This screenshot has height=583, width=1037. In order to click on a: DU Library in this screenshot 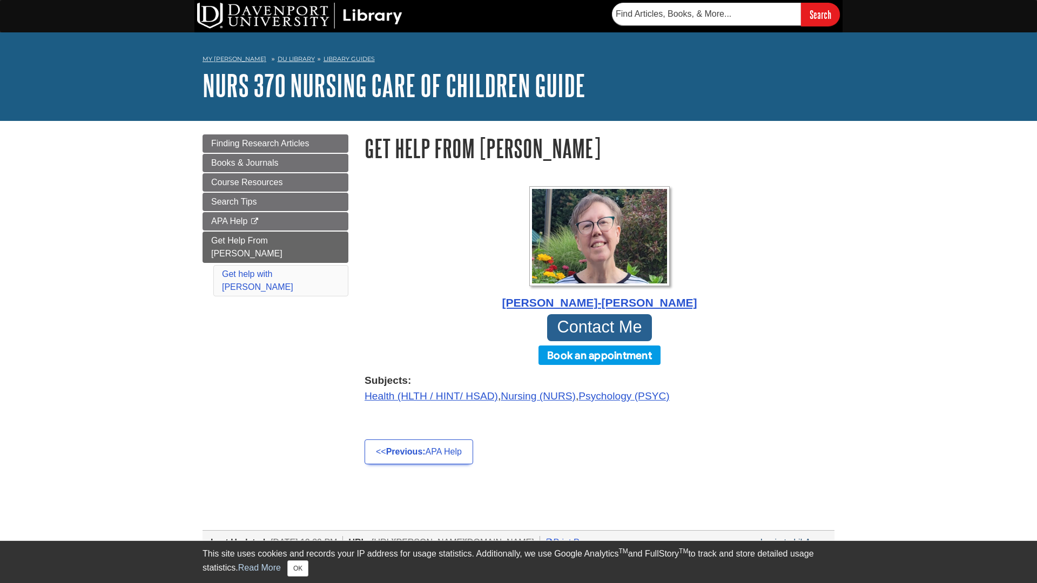, I will do `click(296, 59)`.